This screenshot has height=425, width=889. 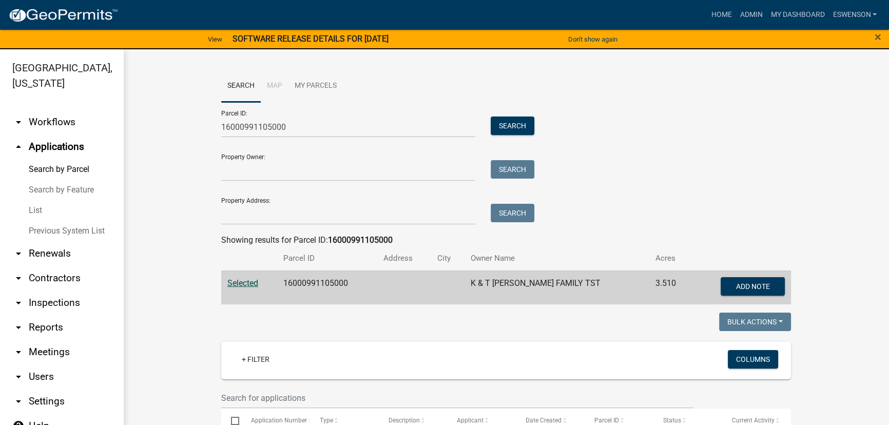 What do you see at coordinates (215, 39) in the screenshot?
I see `a: View` at bounding box center [215, 39].